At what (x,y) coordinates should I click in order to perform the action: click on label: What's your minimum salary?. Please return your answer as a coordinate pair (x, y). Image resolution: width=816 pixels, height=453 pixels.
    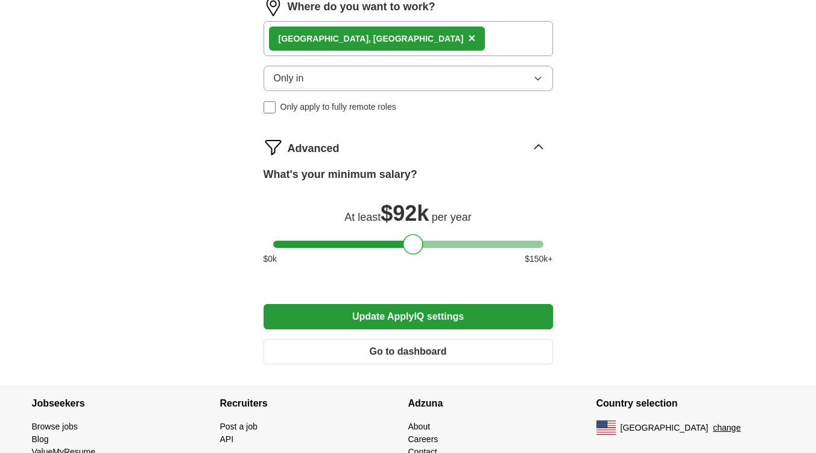
    Looking at the image, I should click on (340, 174).